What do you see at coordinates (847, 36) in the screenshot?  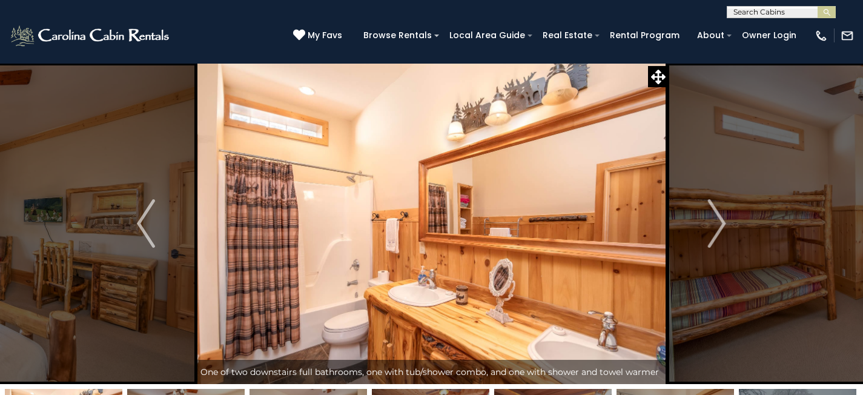 I see `img: mail-regular-white.png` at bounding box center [847, 36].